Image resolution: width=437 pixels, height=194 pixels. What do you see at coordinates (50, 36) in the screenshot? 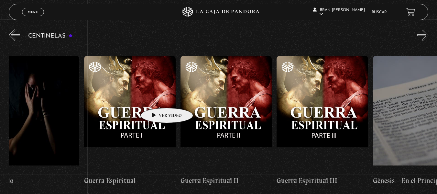
I see `h3: Centinelas` at bounding box center [50, 36].